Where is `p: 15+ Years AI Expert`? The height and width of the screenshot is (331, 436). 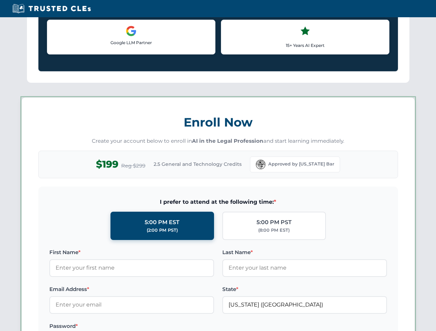
p: 15+ Years AI Expert is located at coordinates (305, 45).